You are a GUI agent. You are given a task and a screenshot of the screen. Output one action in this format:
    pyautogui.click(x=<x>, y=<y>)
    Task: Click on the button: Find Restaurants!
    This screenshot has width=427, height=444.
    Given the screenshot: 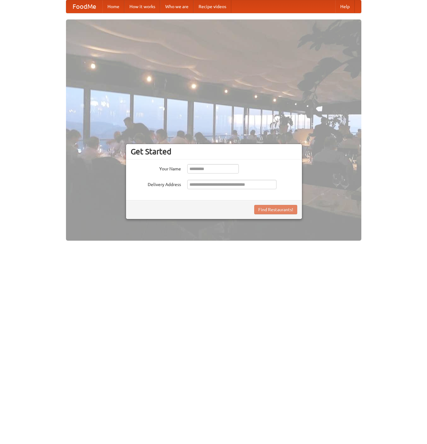 What is the action you would take?
    pyautogui.click(x=275, y=210)
    